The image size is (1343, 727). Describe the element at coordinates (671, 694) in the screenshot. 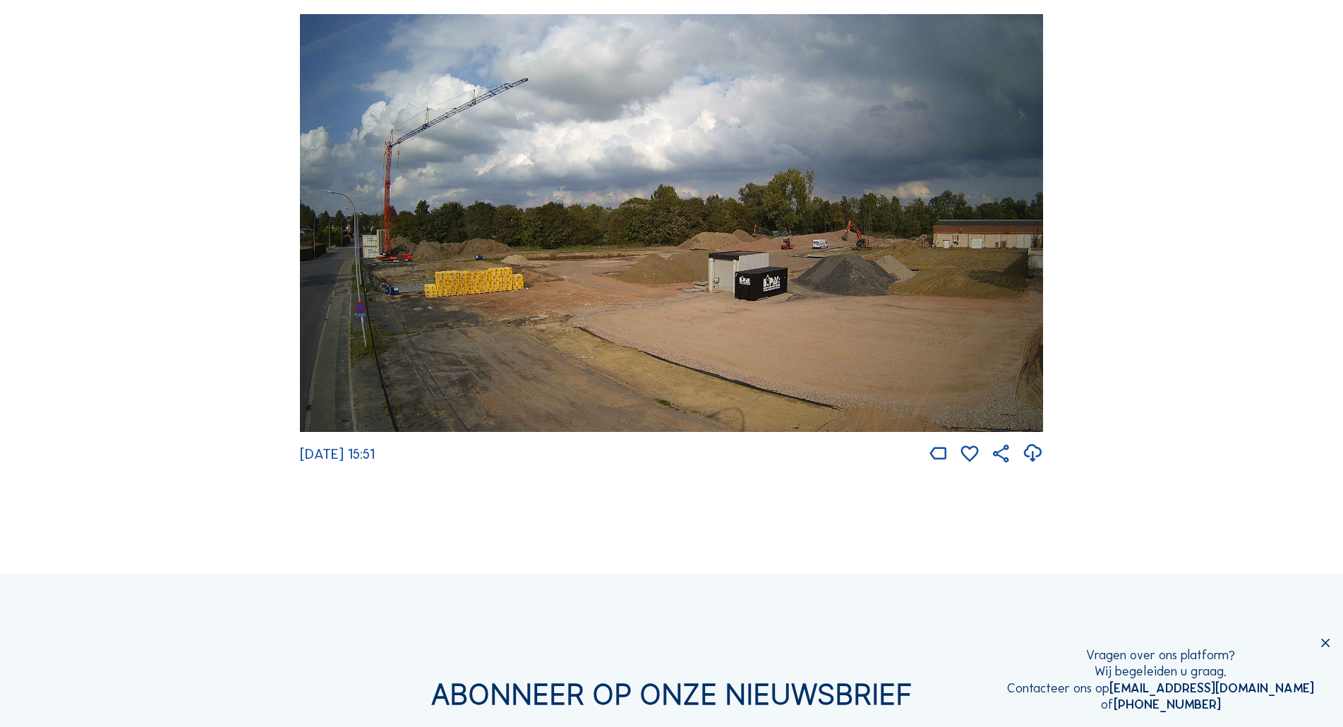

I see `div: Abonneer op onze nieuwsbrief` at that location.